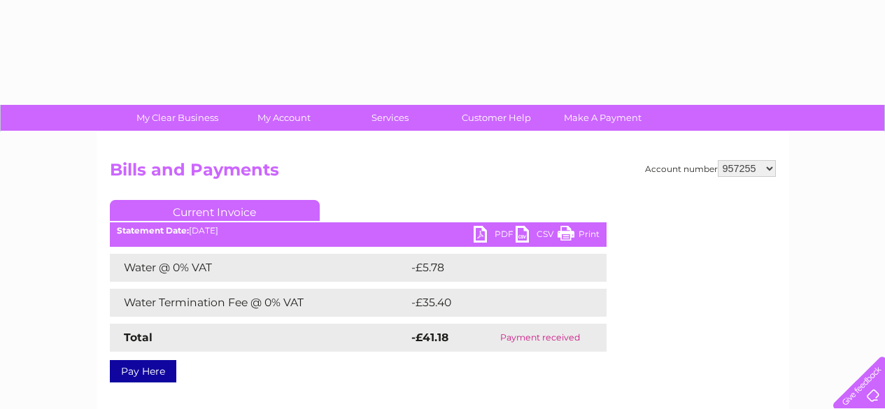 The height and width of the screenshot is (409, 885). I want to click on b: Statement Date:, so click(152, 230).